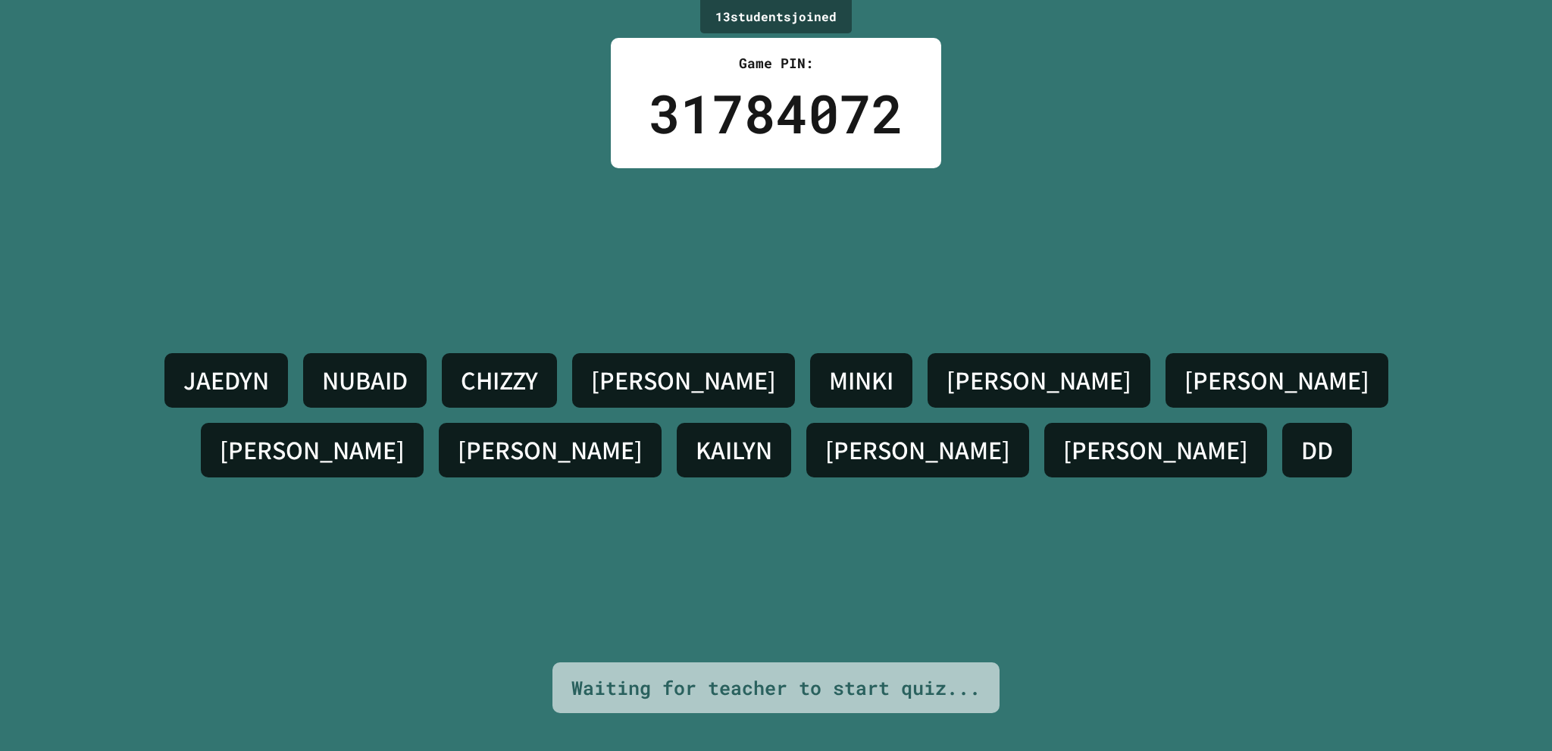 The image size is (1552, 751). Describe the element at coordinates (365, 381) in the screenshot. I see `h4: NUBAID` at that location.